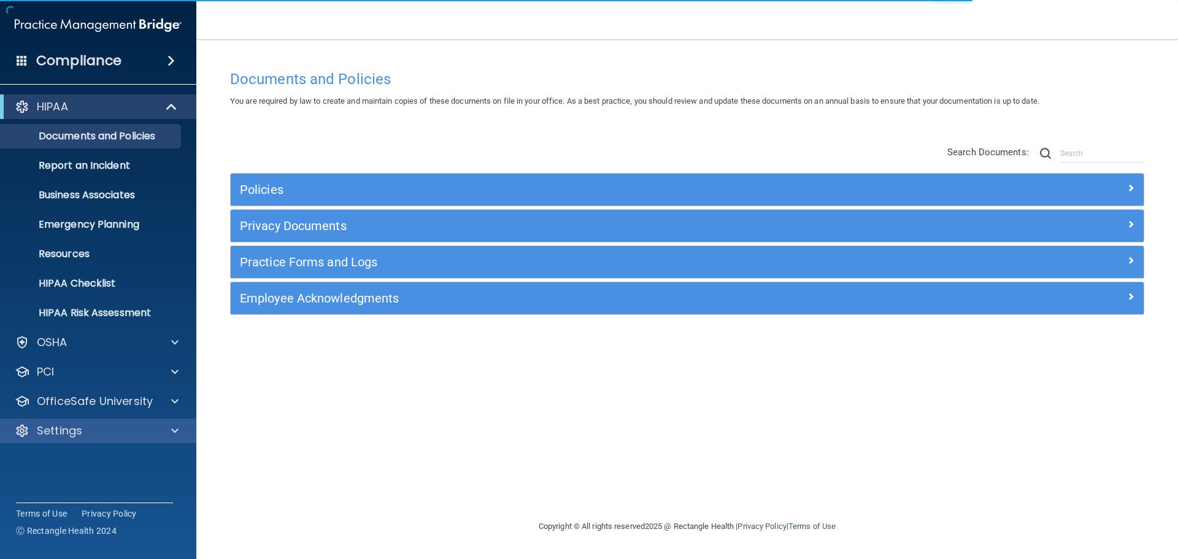 This screenshot has width=1178, height=559. What do you see at coordinates (91, 195) in the screenshot?
I see `p: Business Associates` at bounding box center [91, 195].